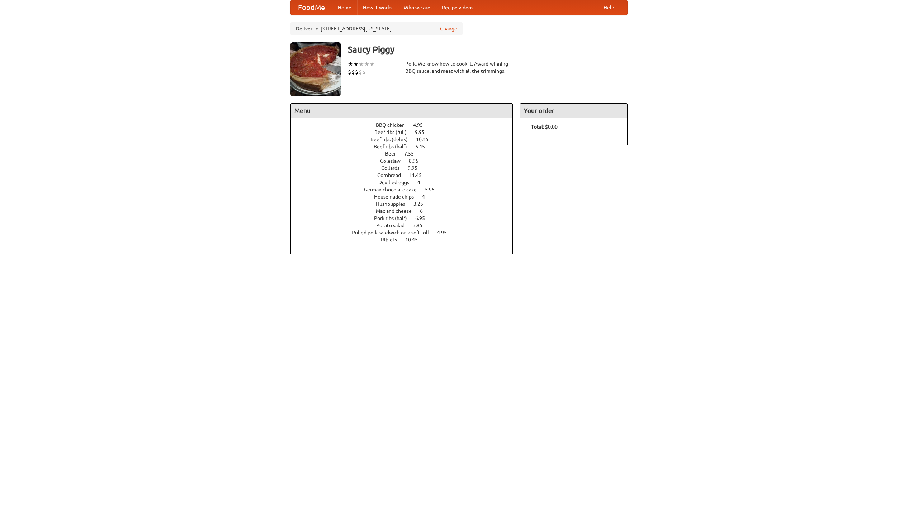 Image resolution: width=918 pixels, height=507 pixels. What do you see at coordinates (574, 111) in the screenshot?
I see `h4: Your order` at bounding box center [574, 111].